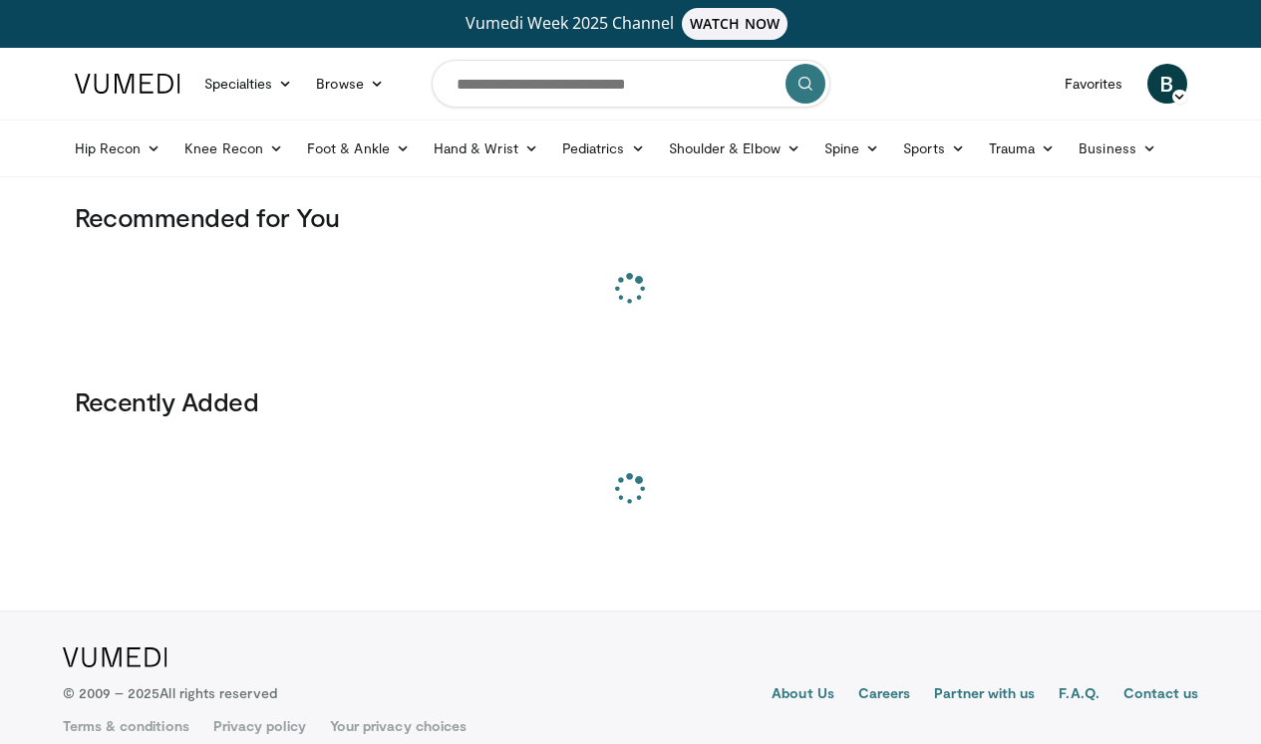  What do you see at coordinates (118, 148) in the screenshot?
I see `a: Hip Recon` at bounding box center [118, 148].